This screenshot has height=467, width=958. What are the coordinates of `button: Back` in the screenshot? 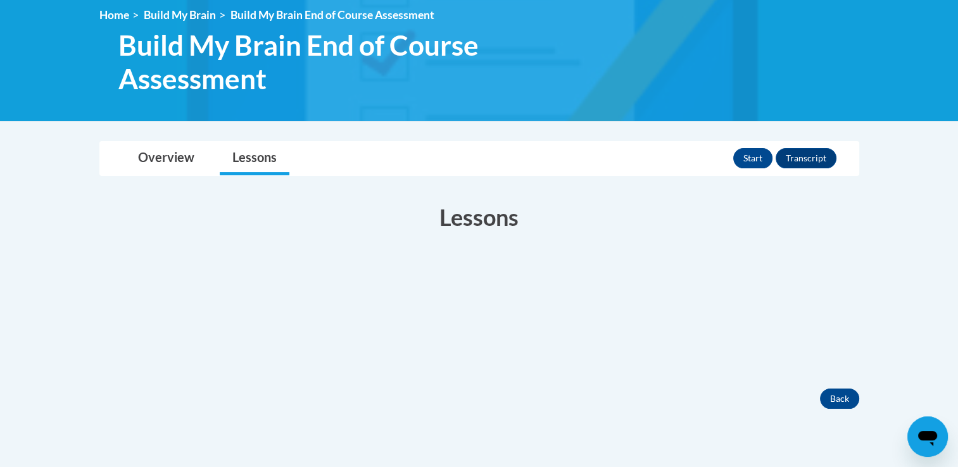 It's located at (839, 399).